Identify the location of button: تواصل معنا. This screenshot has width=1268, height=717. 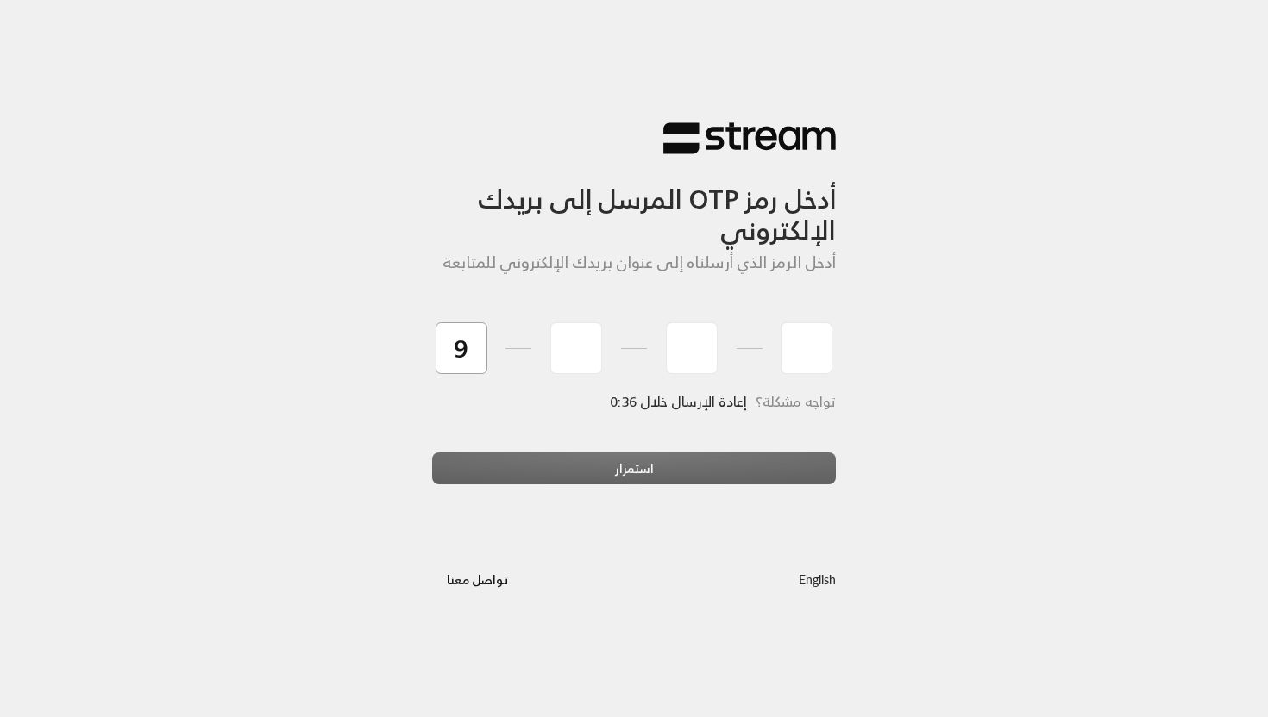
(477, 579).